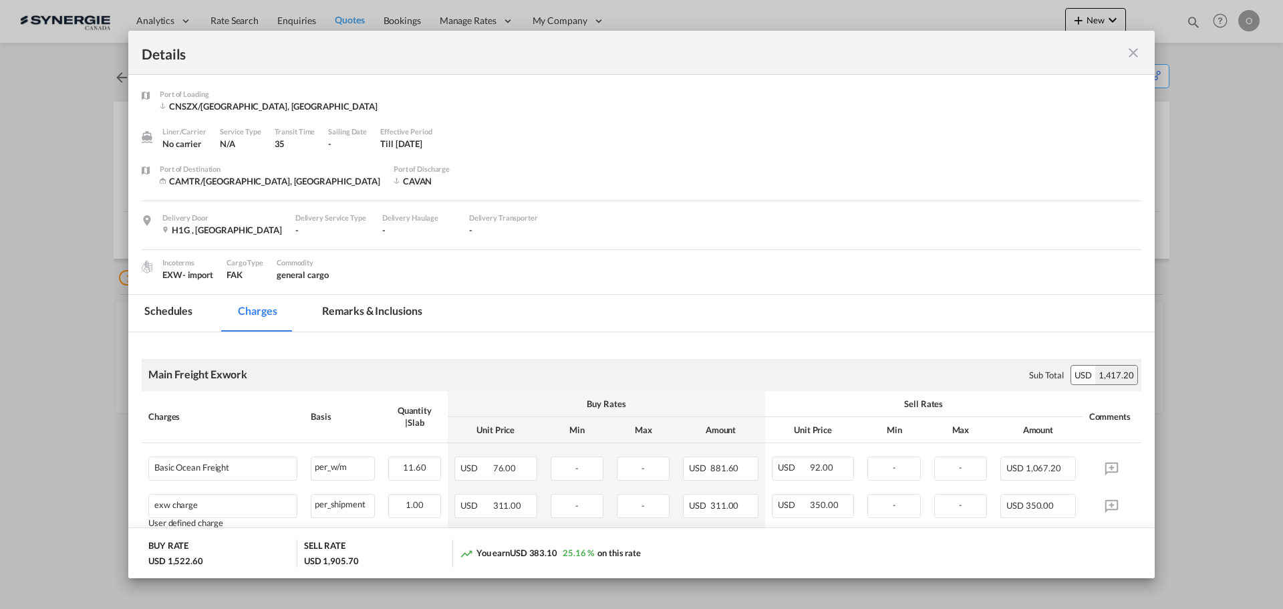  What do you see at coordinates (198, 374) in the screenshot?
I see `div: Main Freight Exwork` at bounding box center [198, 374].